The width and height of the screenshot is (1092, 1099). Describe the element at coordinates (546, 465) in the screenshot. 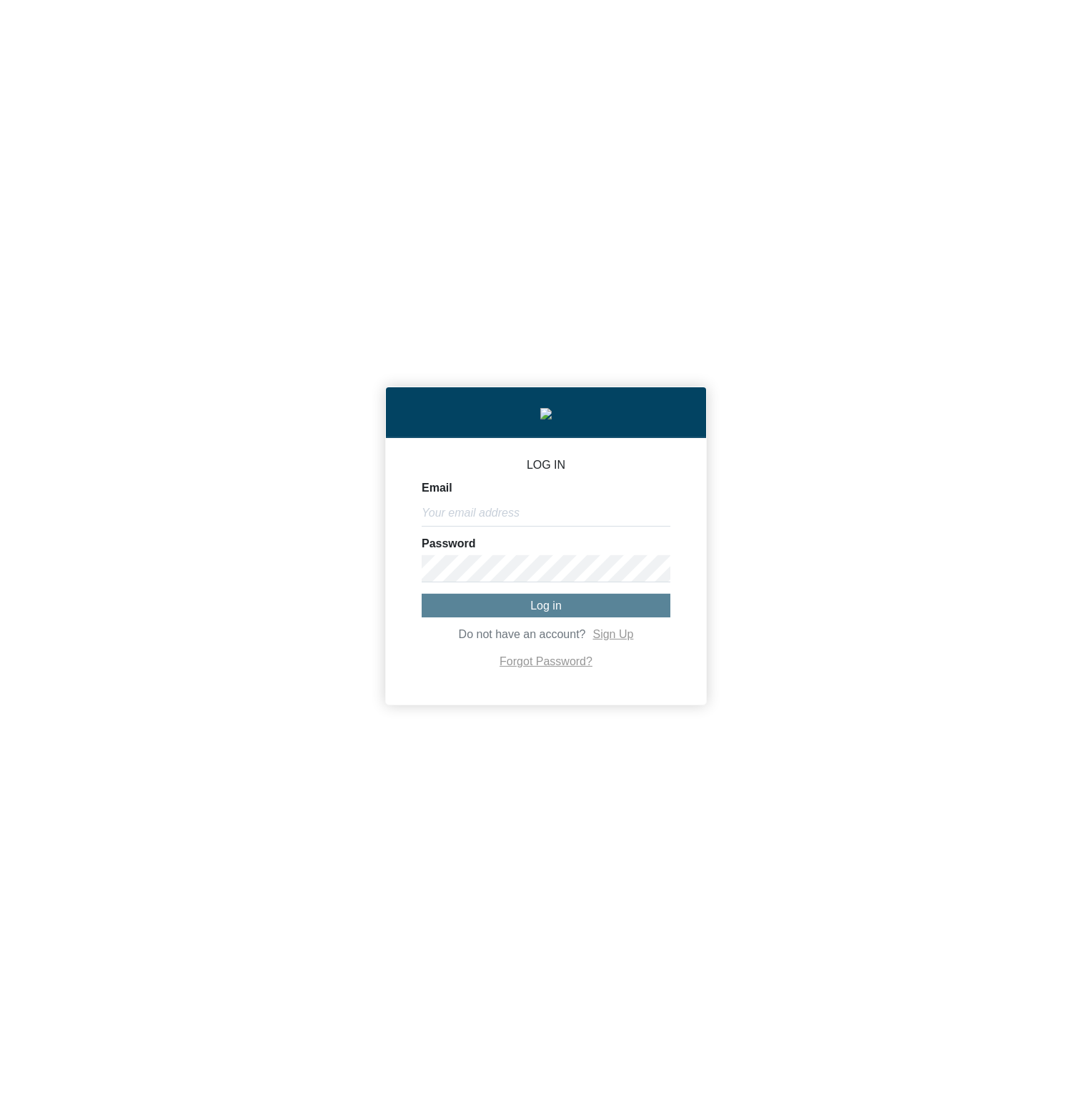

I see `p: LOG IN` at that location.